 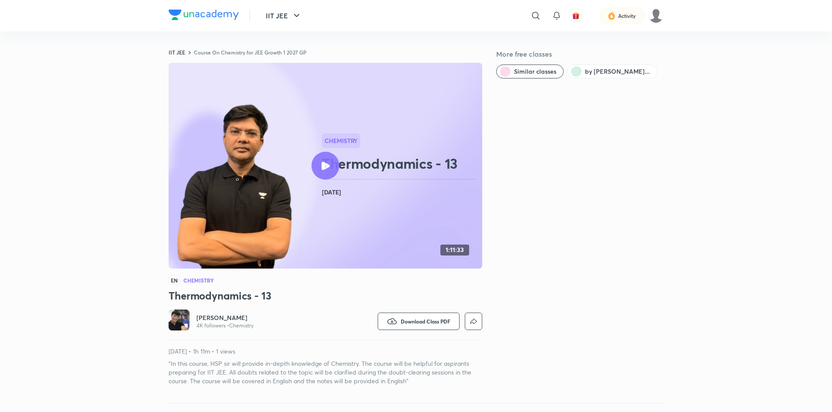 What do you see at coordinates (204, 16) in the screenshot?
I see `a: Company Logo` at bounding box center [204, 16].